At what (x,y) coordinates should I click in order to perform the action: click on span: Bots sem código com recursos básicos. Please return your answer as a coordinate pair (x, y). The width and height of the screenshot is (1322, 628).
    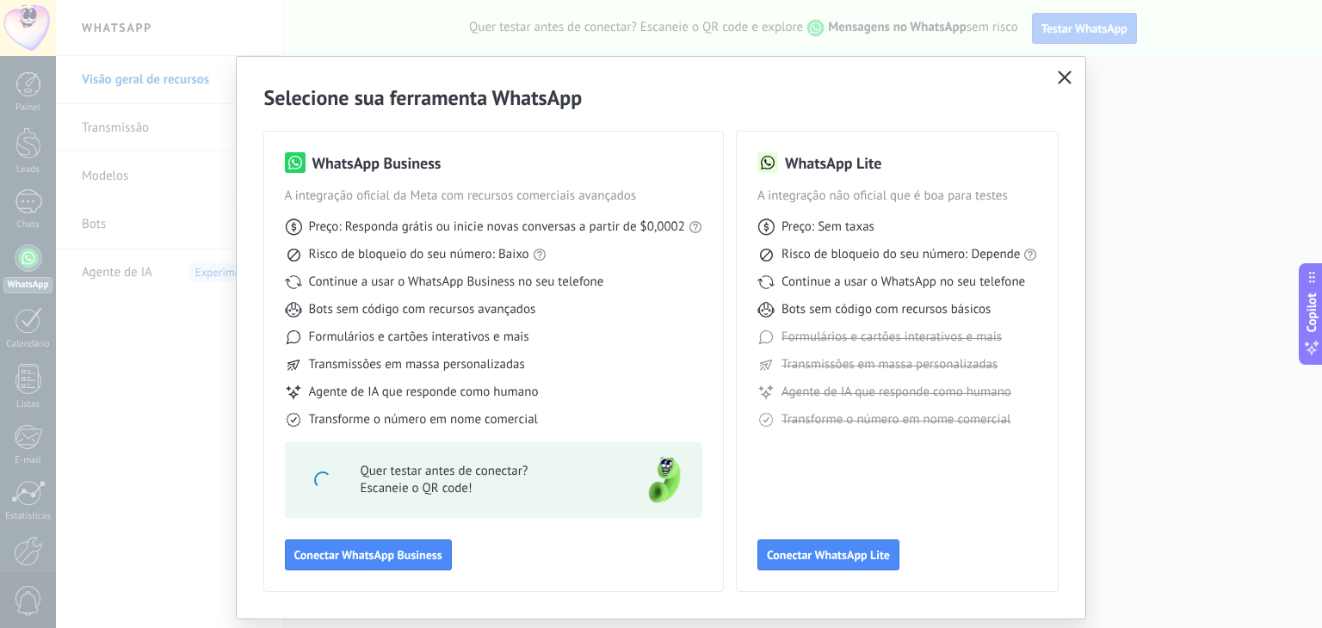
    Looking at the image, I should click on (886, 310).